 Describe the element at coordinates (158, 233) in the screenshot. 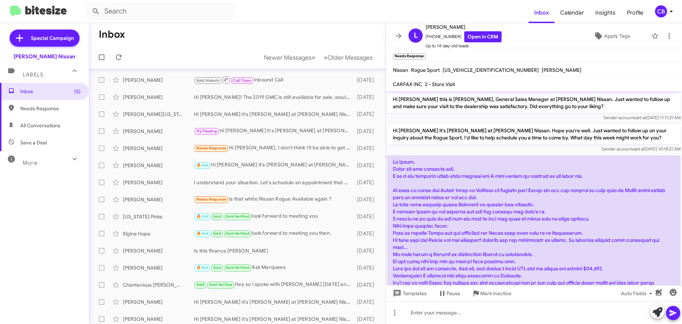

I see `div: Elgina Hope` at that location.